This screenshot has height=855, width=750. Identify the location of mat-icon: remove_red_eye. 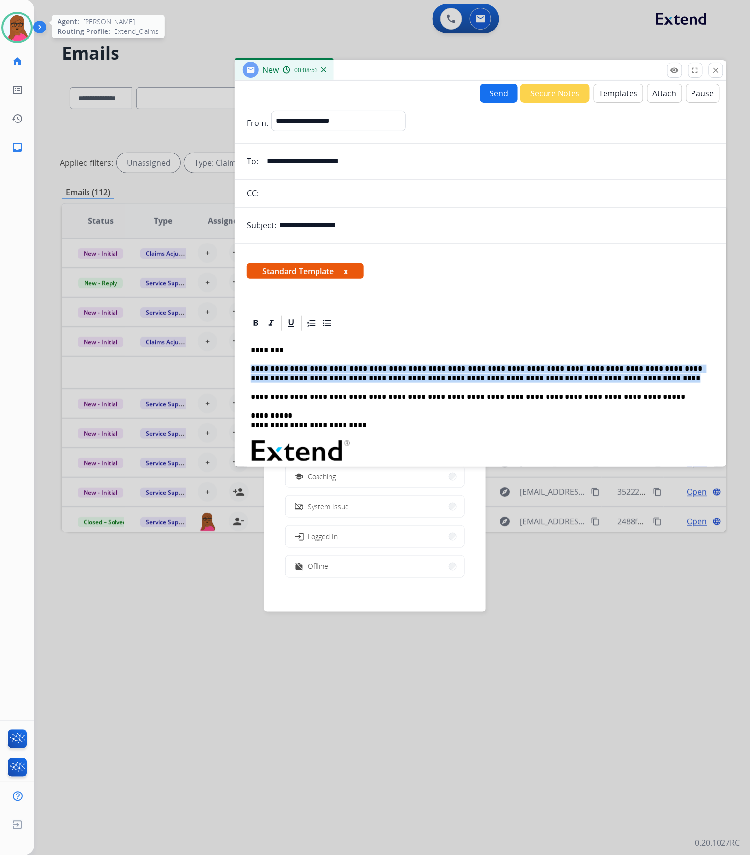
(675, 70).